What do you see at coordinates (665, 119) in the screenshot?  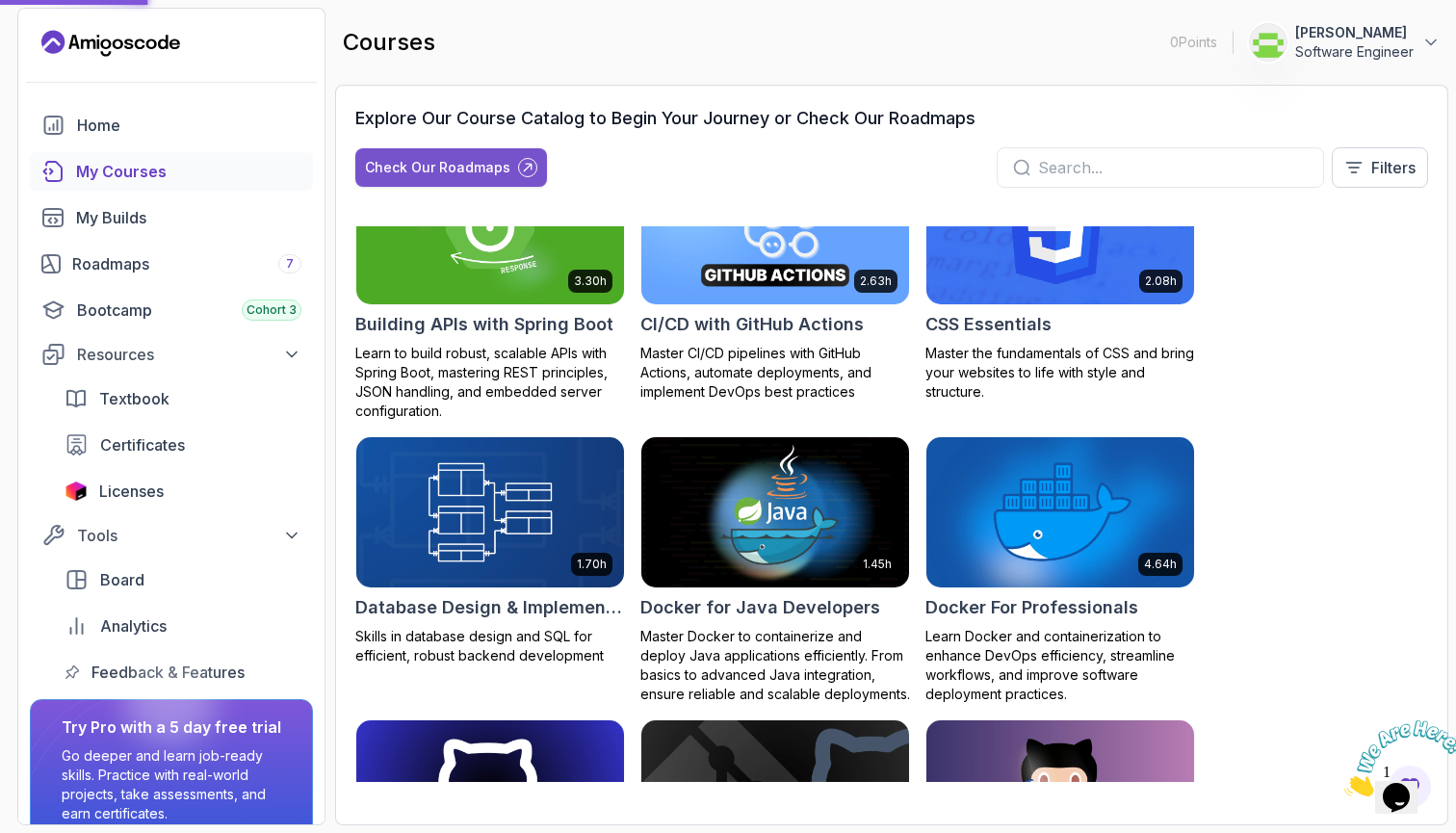 I see `h3: Explore Our Course Catalog to Begin Your Journey or Check Our Roadmaps` at bounding box center [665, 119].